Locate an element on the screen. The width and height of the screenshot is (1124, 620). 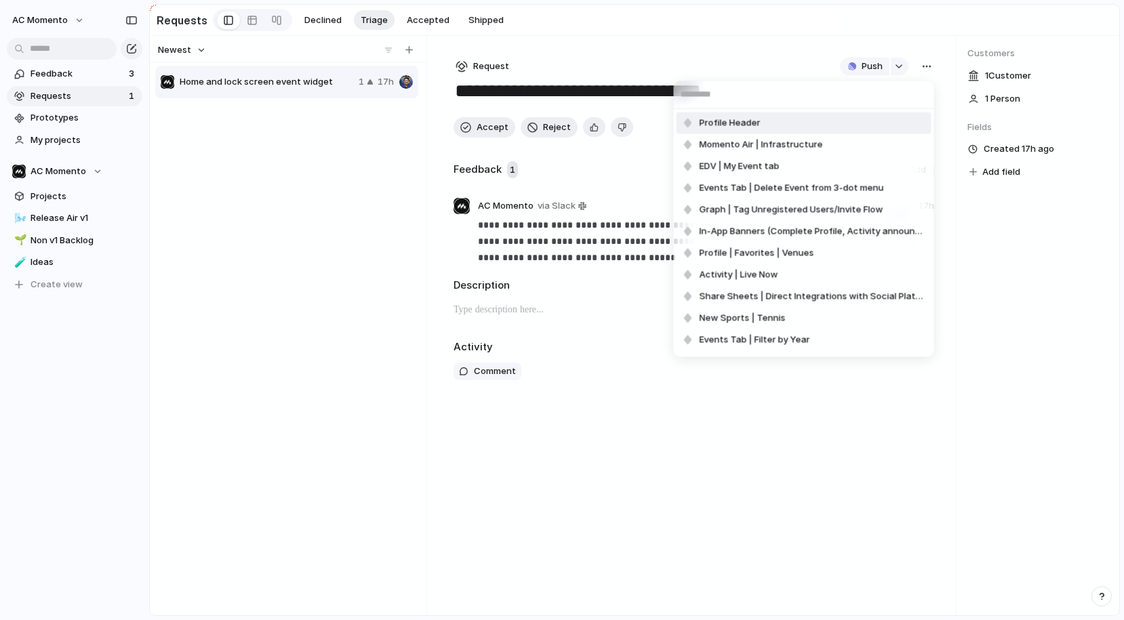
span: Momento Air | Infrastructure is located at coordinates (761, 145).